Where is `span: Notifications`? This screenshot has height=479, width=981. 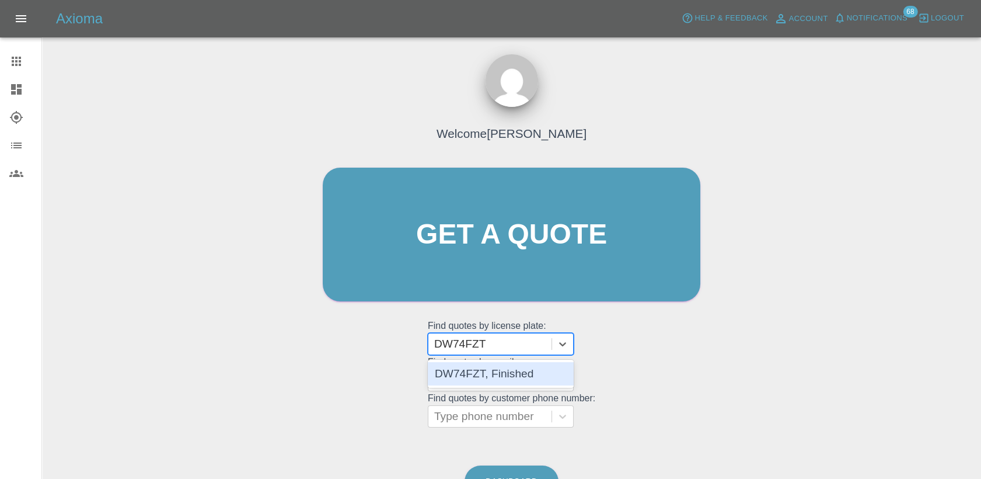
span: Notifications is located at coordinates (877, 18).